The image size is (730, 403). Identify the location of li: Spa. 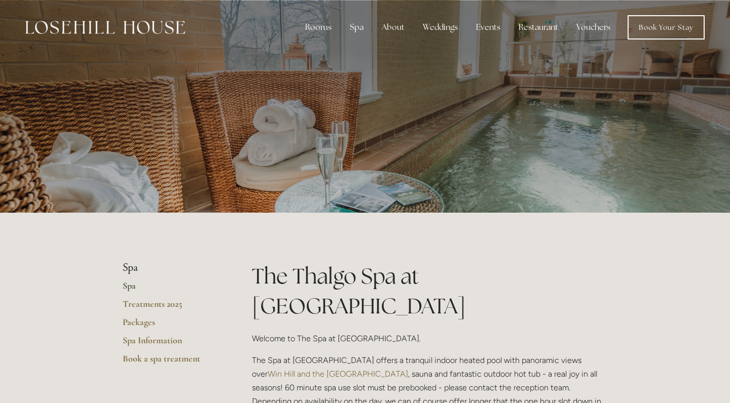
(171, 268).